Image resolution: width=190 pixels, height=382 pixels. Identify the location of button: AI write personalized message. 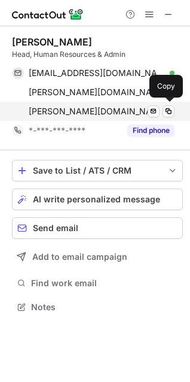
(98, 199).